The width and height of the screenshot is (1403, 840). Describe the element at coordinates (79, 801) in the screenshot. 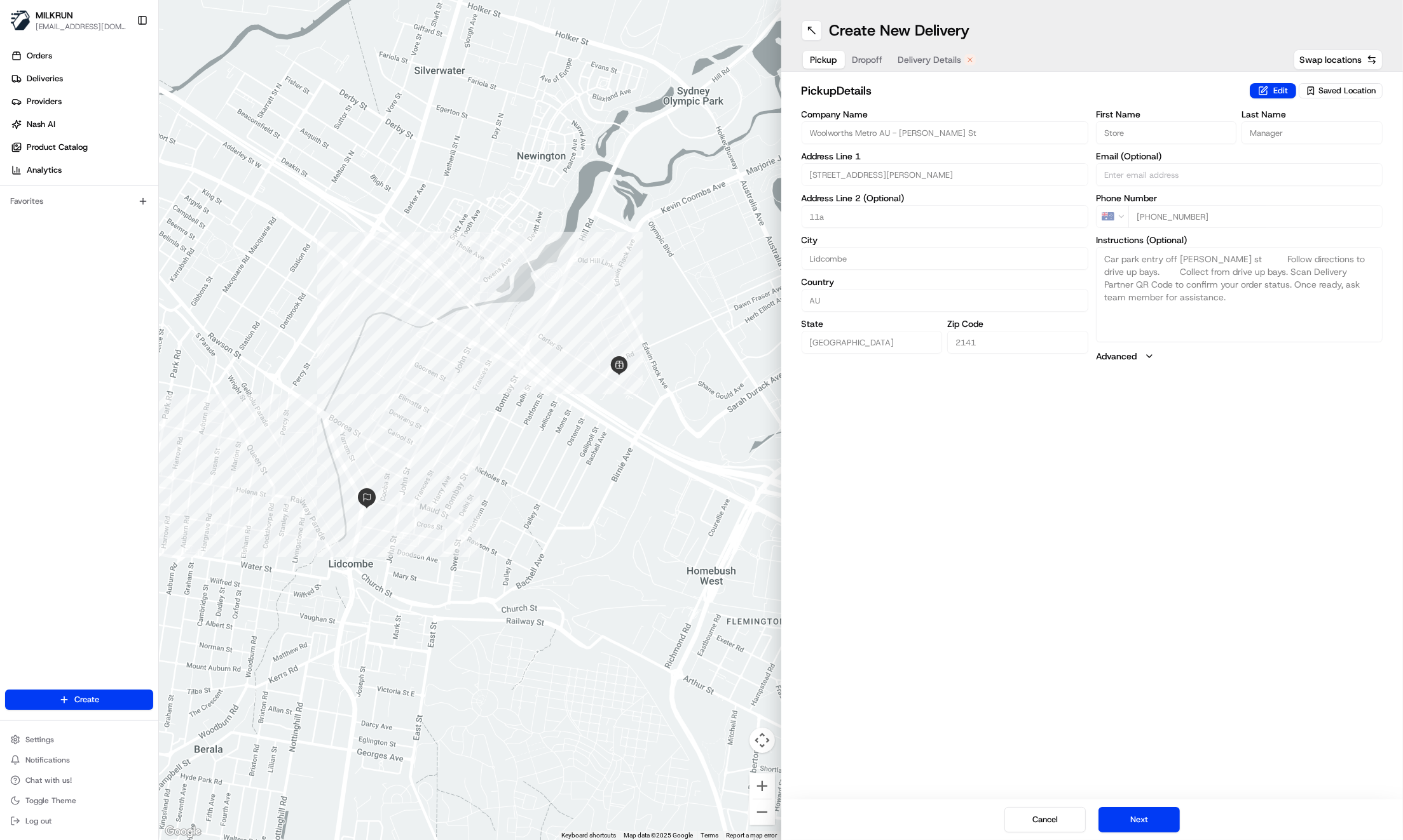

I see `button: Toggle Theme` at that location.